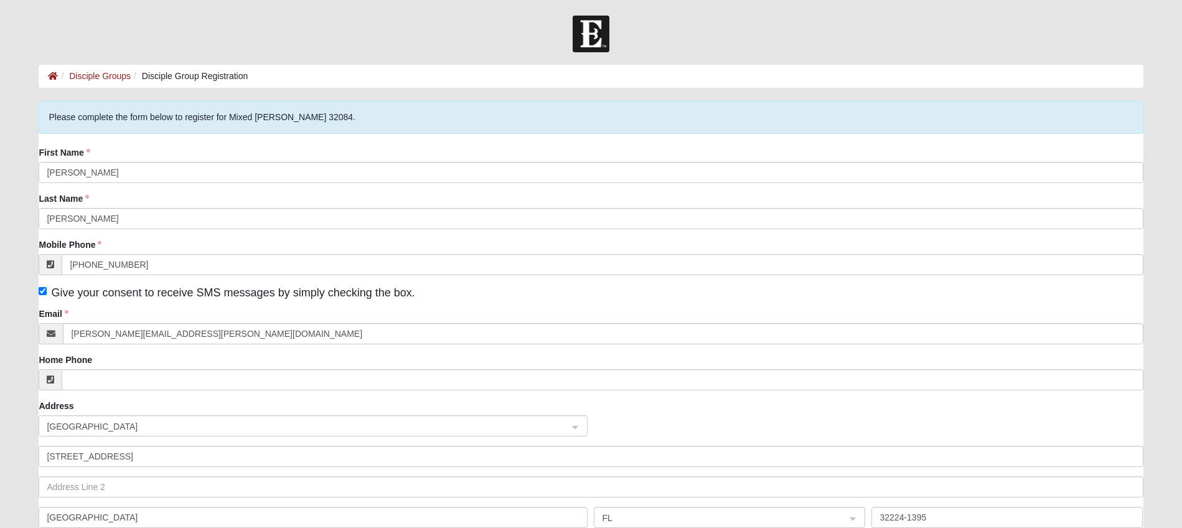  What do you see at coordinates (65, 360) in the screenshot?
I see `label: Home Phone` at bounding box center [65, 360].